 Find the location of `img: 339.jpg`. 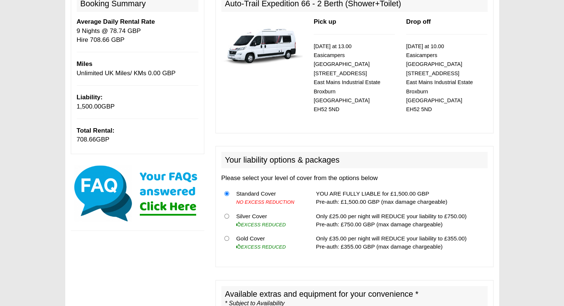

img: 339.jpg is located at coordinates (262, 43).